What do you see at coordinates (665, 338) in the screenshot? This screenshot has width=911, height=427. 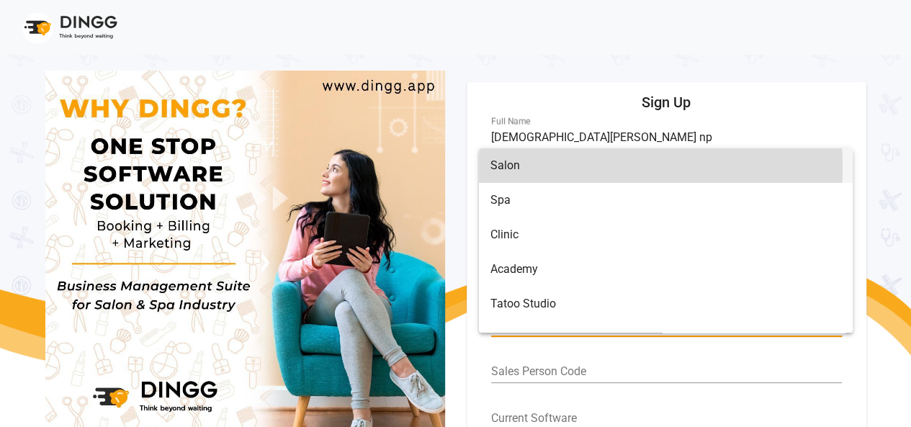 I see `span: Nail Studio` at bounding box center [665, 338].